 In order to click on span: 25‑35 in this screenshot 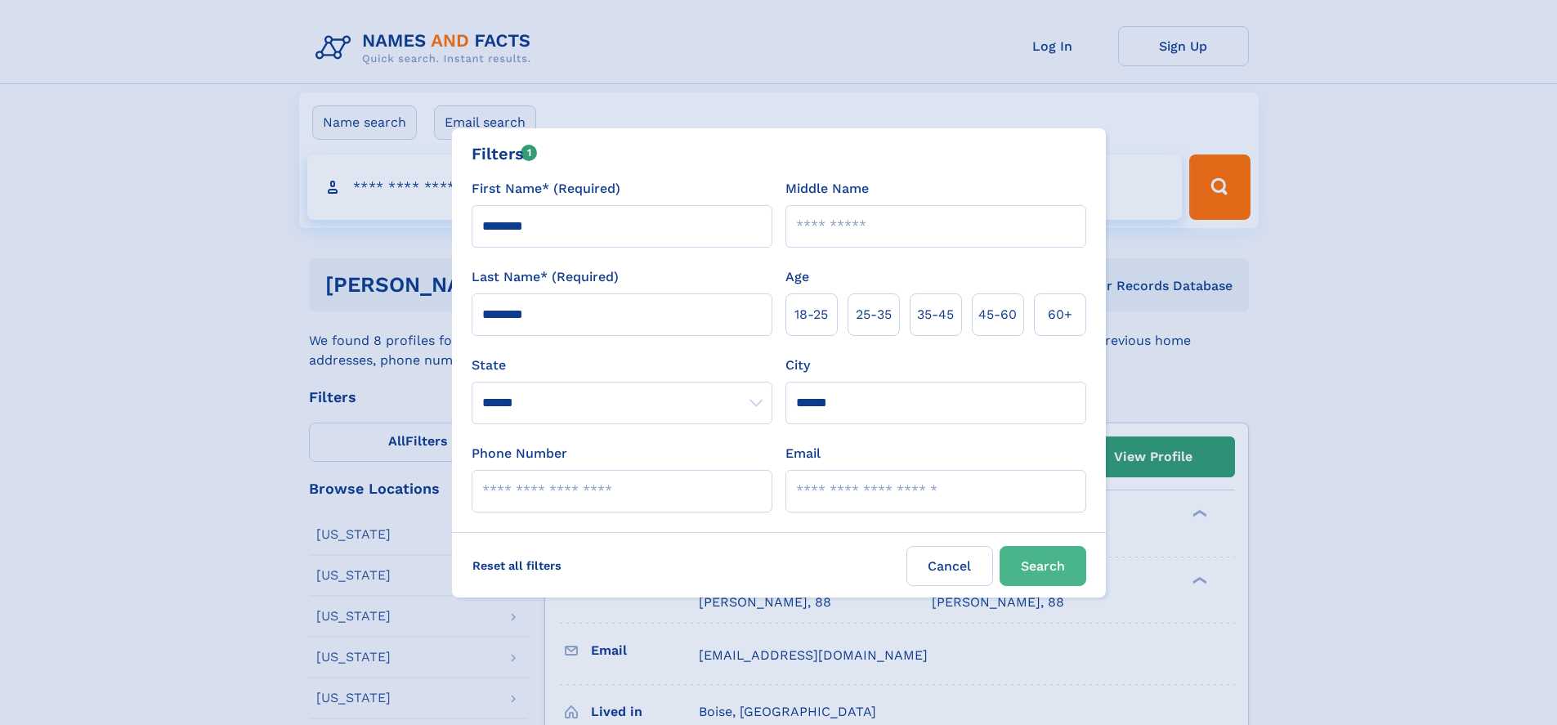, I will do `click(874, 315)`.